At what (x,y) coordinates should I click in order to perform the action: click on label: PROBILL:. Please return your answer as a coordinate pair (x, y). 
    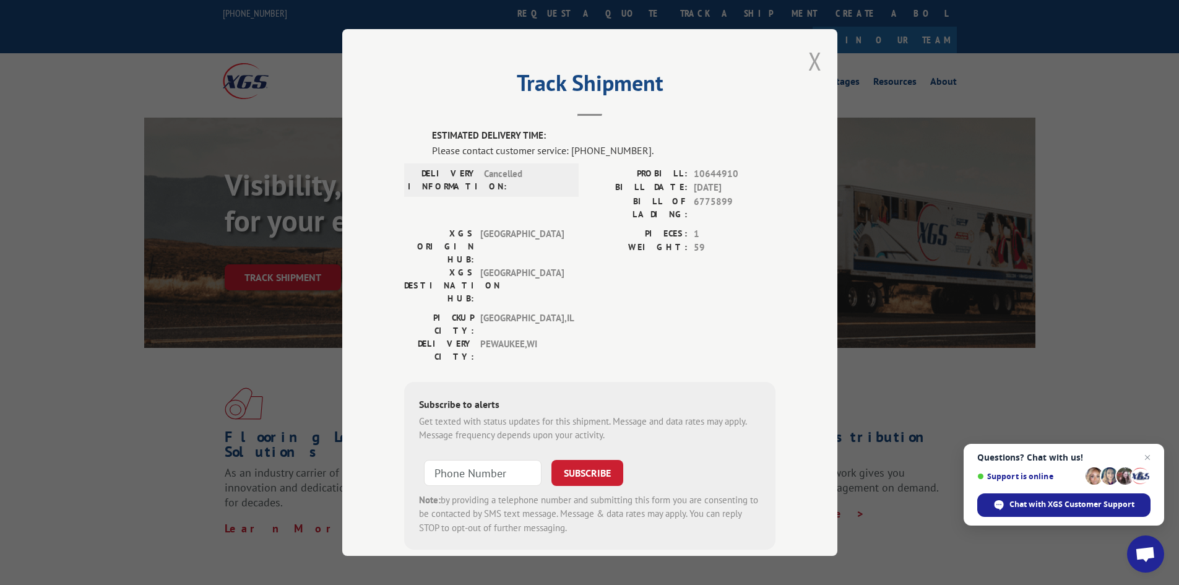
    Looking at the image, I should click on (639, 174).